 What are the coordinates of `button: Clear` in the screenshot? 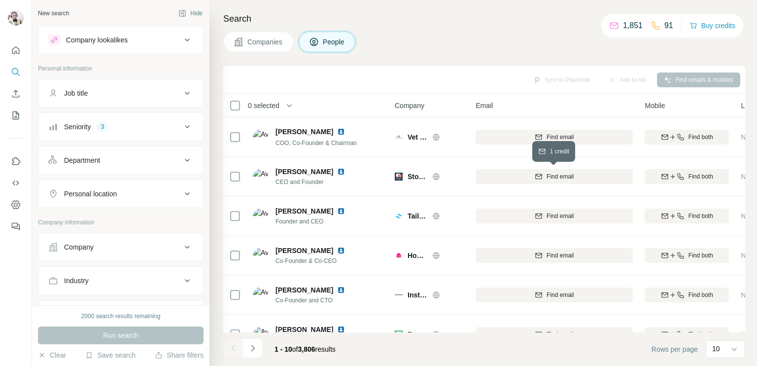 It's located at (52, 355).